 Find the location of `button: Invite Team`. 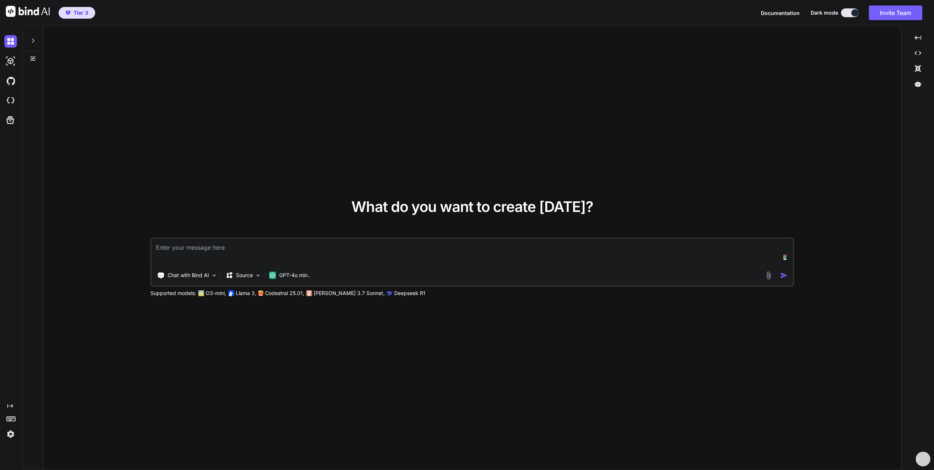

button: Invite Team is located at coordinates (896, 13).